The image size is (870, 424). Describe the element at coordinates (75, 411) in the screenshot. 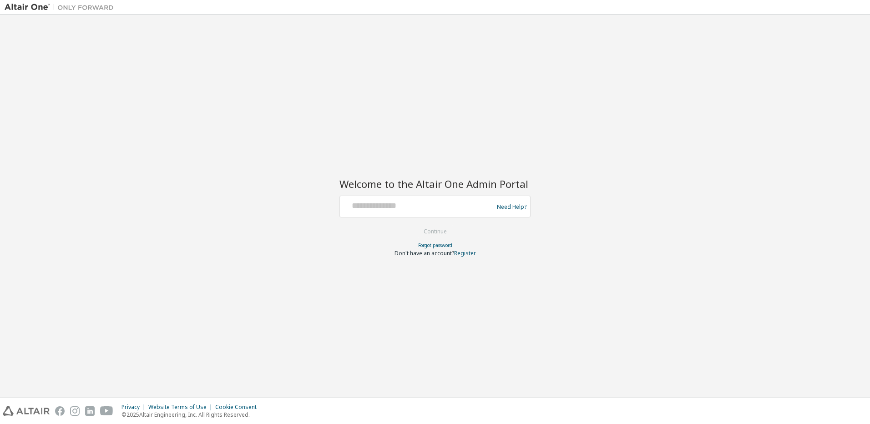

I see `img: instagram.svg` at that location.